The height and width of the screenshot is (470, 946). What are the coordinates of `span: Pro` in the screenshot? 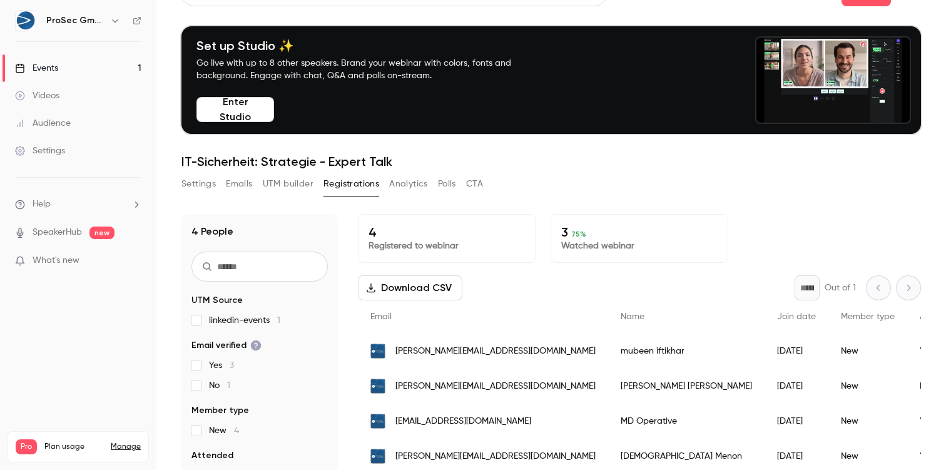 It's located at (26, 447).